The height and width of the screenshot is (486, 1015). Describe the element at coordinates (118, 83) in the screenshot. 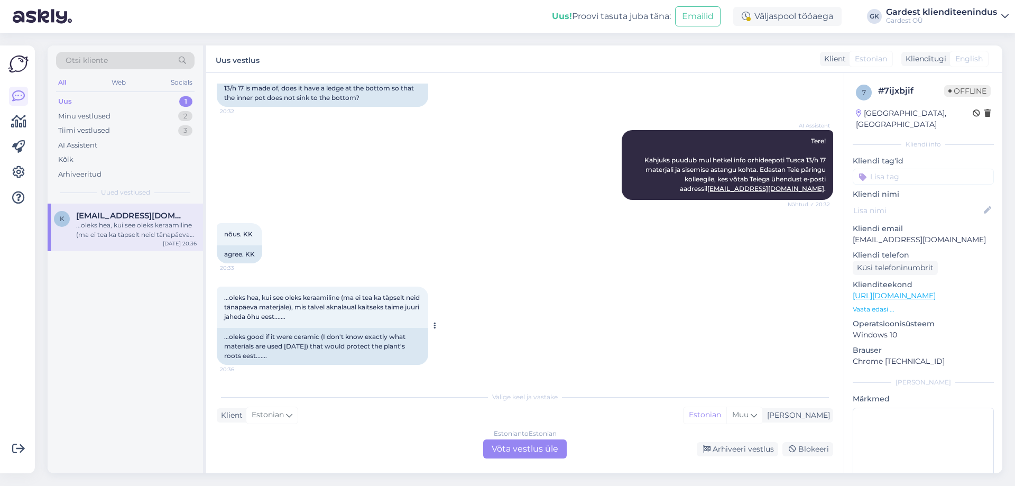

I see `div: Web` at that location.